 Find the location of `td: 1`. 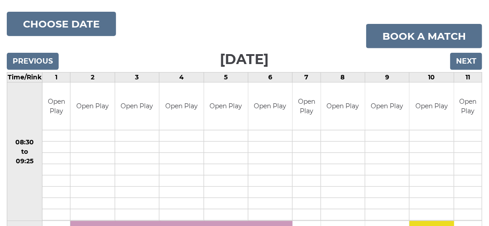

td: 1 is located at coordinates (56, 78).